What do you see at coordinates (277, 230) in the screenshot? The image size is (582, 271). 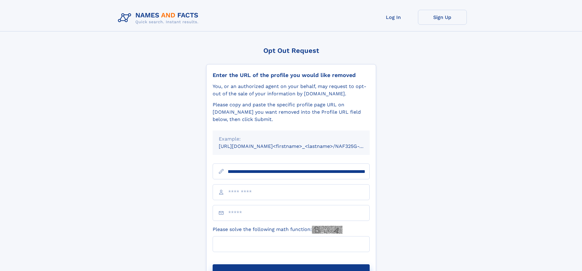 I see `label: Please solve the following math function:` at bounding box center [277, 230].